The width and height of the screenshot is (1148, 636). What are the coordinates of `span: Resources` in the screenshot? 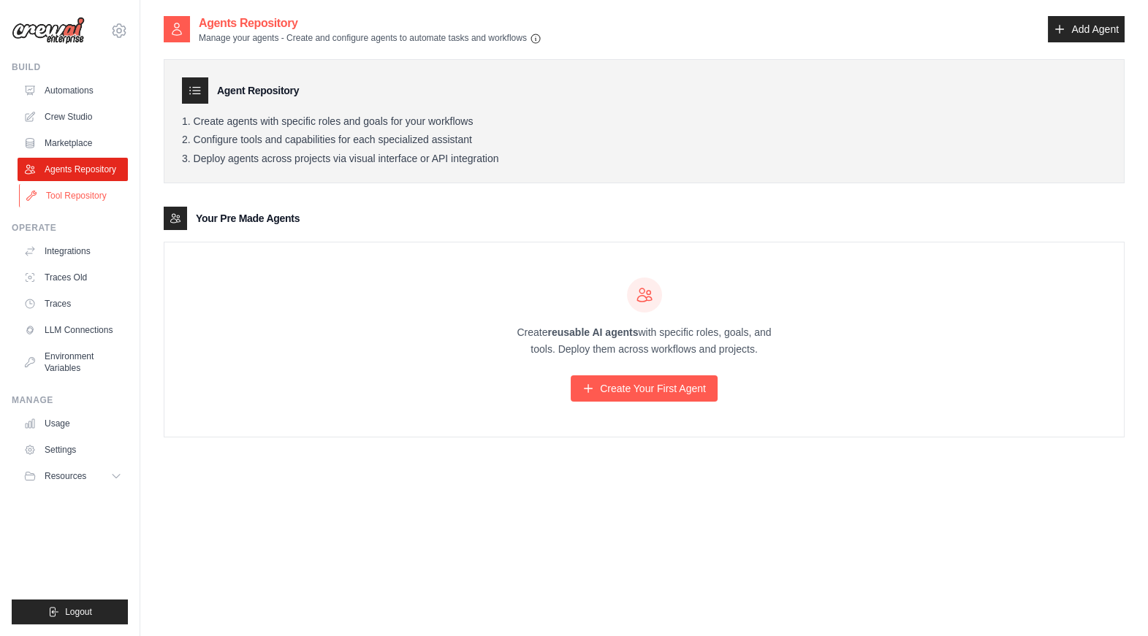 It's located at (65, 476).